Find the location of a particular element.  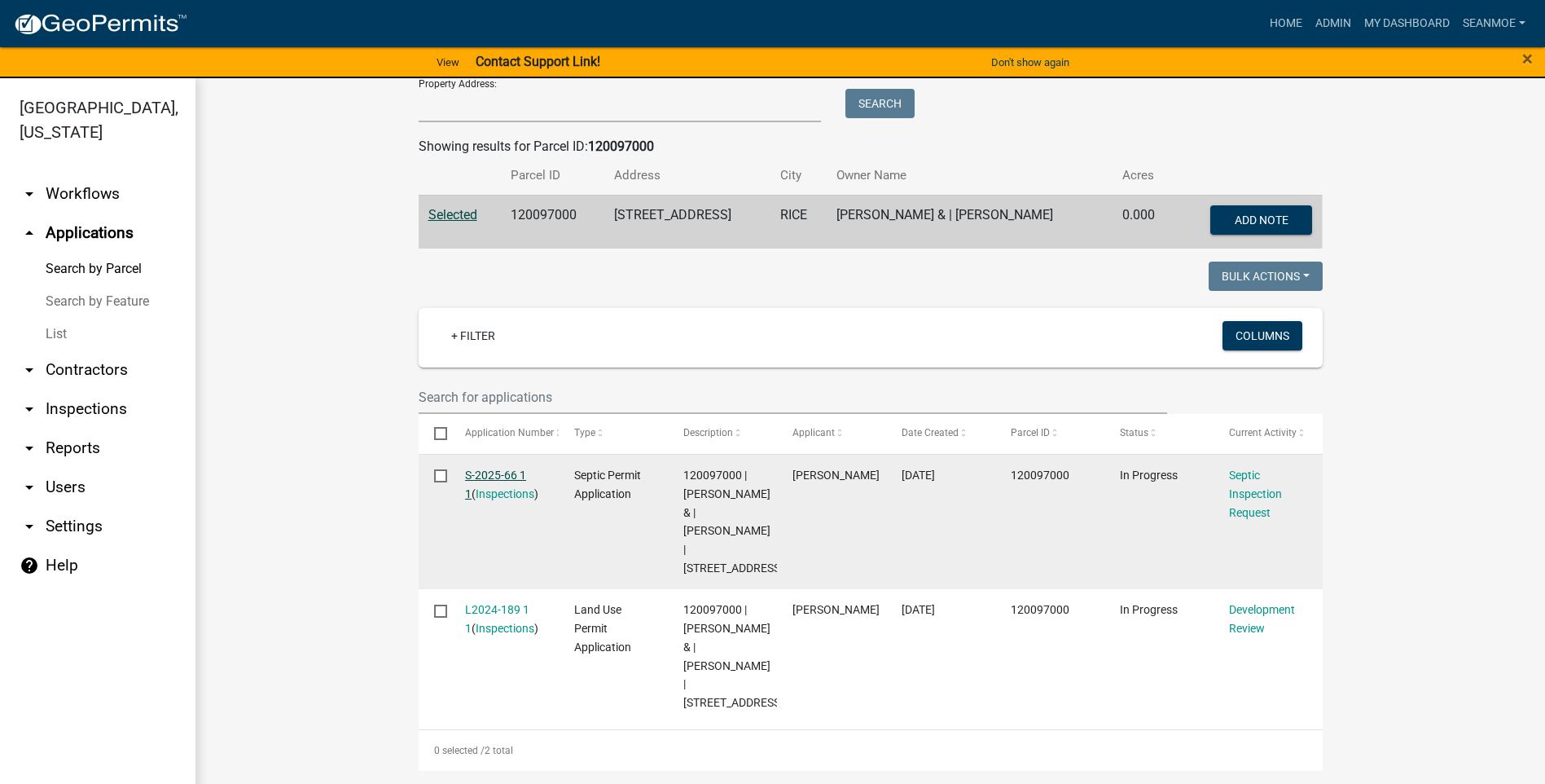

a: Selected is located at coordinates (453, 214).